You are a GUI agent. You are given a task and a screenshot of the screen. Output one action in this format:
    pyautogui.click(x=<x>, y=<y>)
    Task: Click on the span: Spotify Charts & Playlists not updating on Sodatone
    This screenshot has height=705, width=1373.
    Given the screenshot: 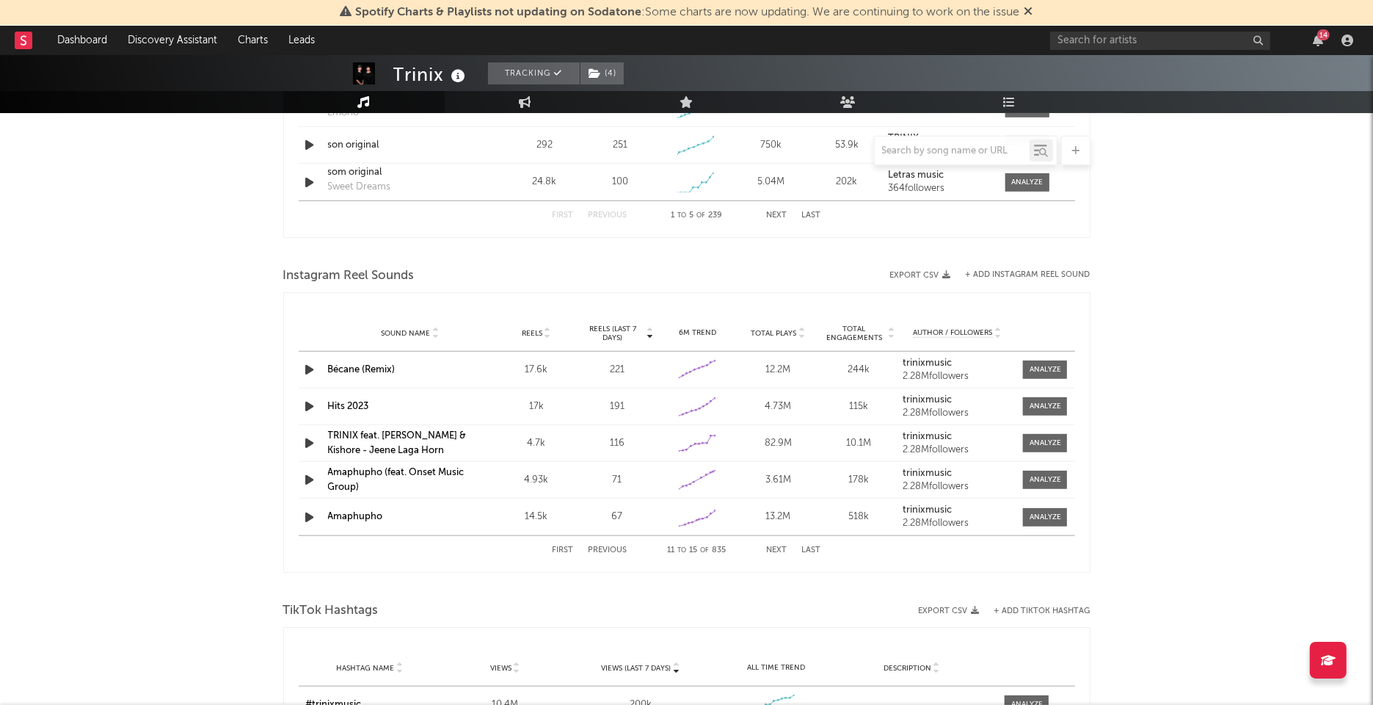 What is the action you would take?
    pyautogui.click(x=499, y=12)
    